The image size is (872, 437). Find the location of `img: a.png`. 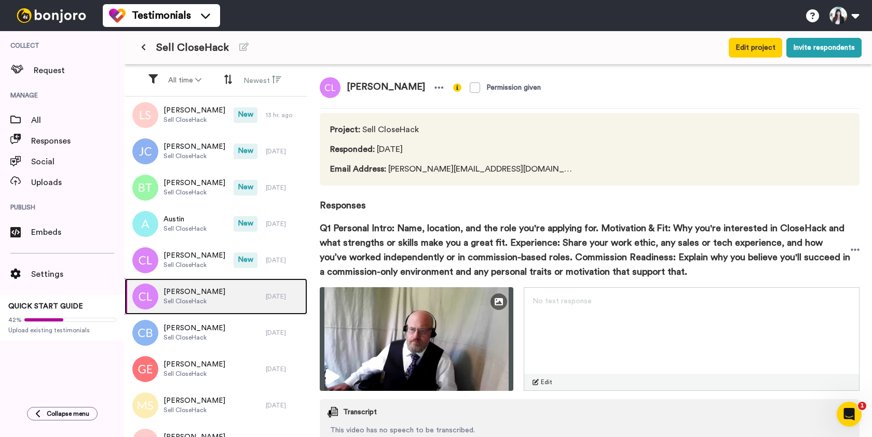

img: a.png is located at coordinates (145, 224).